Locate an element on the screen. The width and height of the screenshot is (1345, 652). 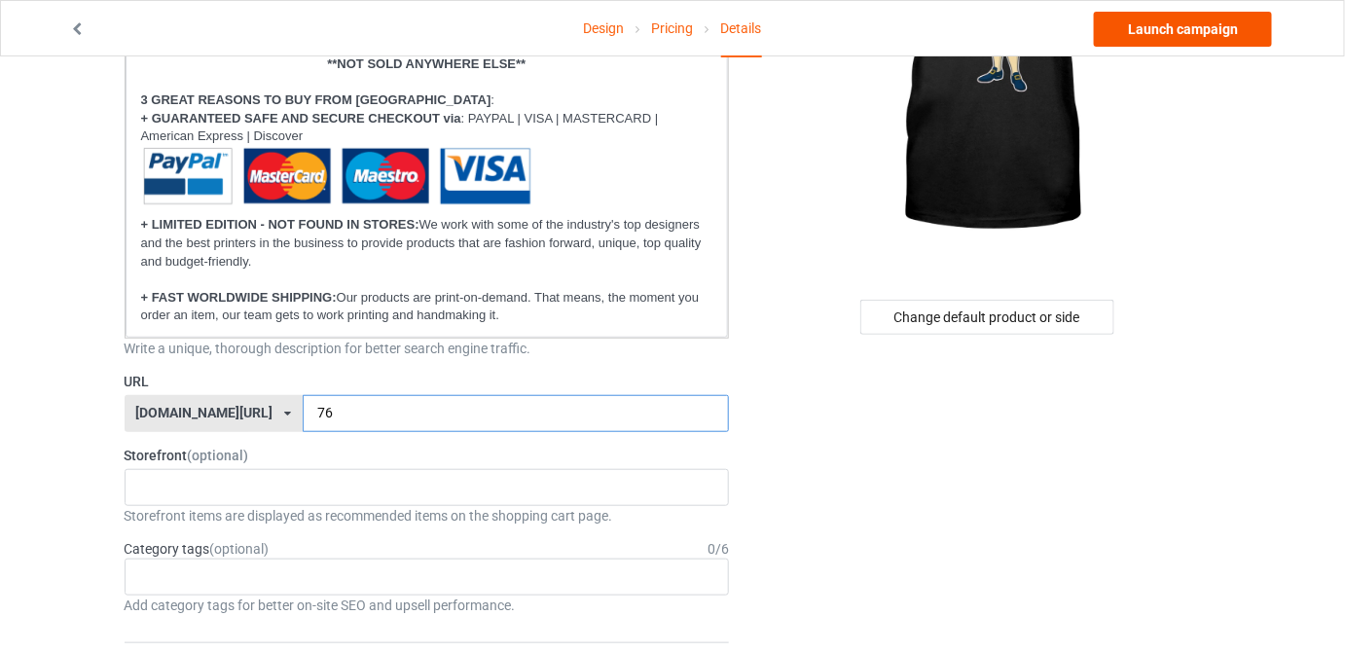
div: 0 / 6 is located at coordinates (718, 549).